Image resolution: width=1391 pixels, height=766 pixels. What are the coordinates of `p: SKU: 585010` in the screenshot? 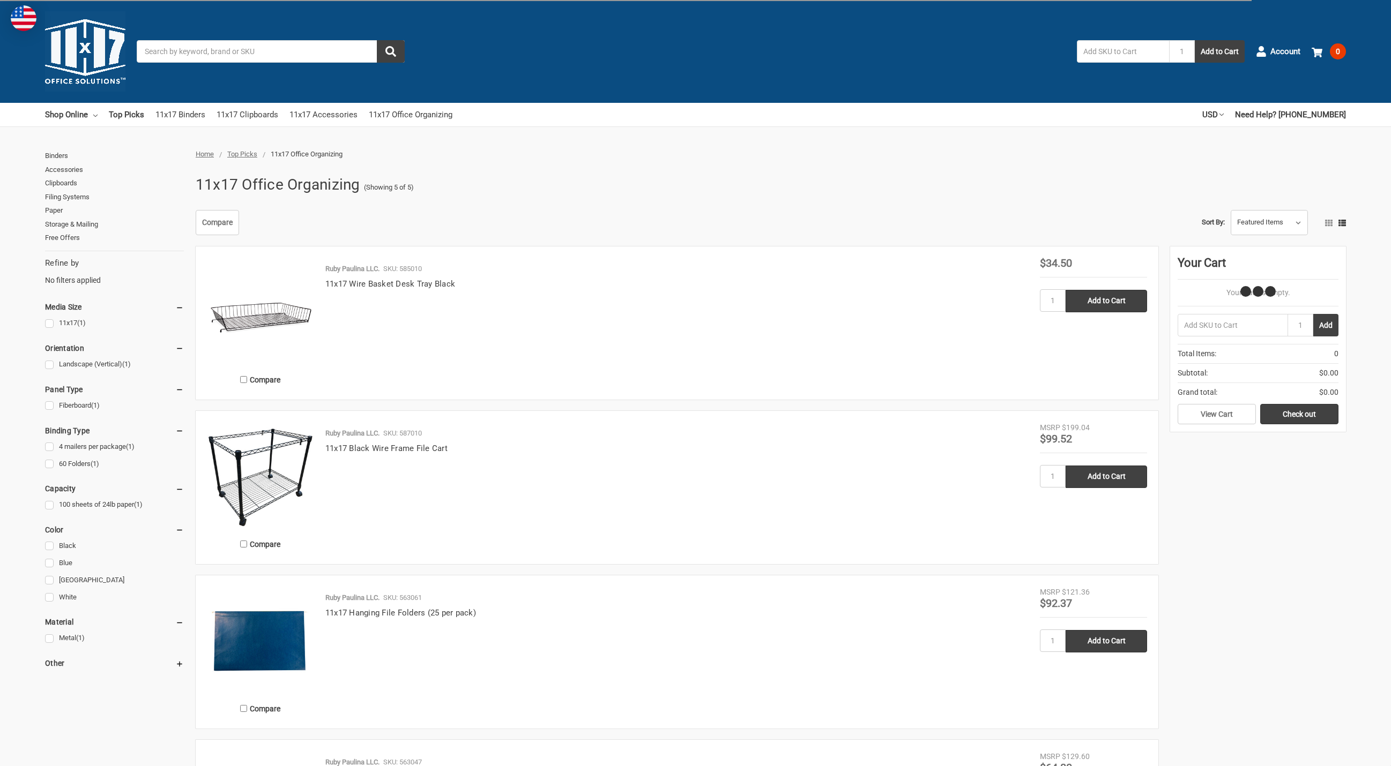 It's located at (402, 269).